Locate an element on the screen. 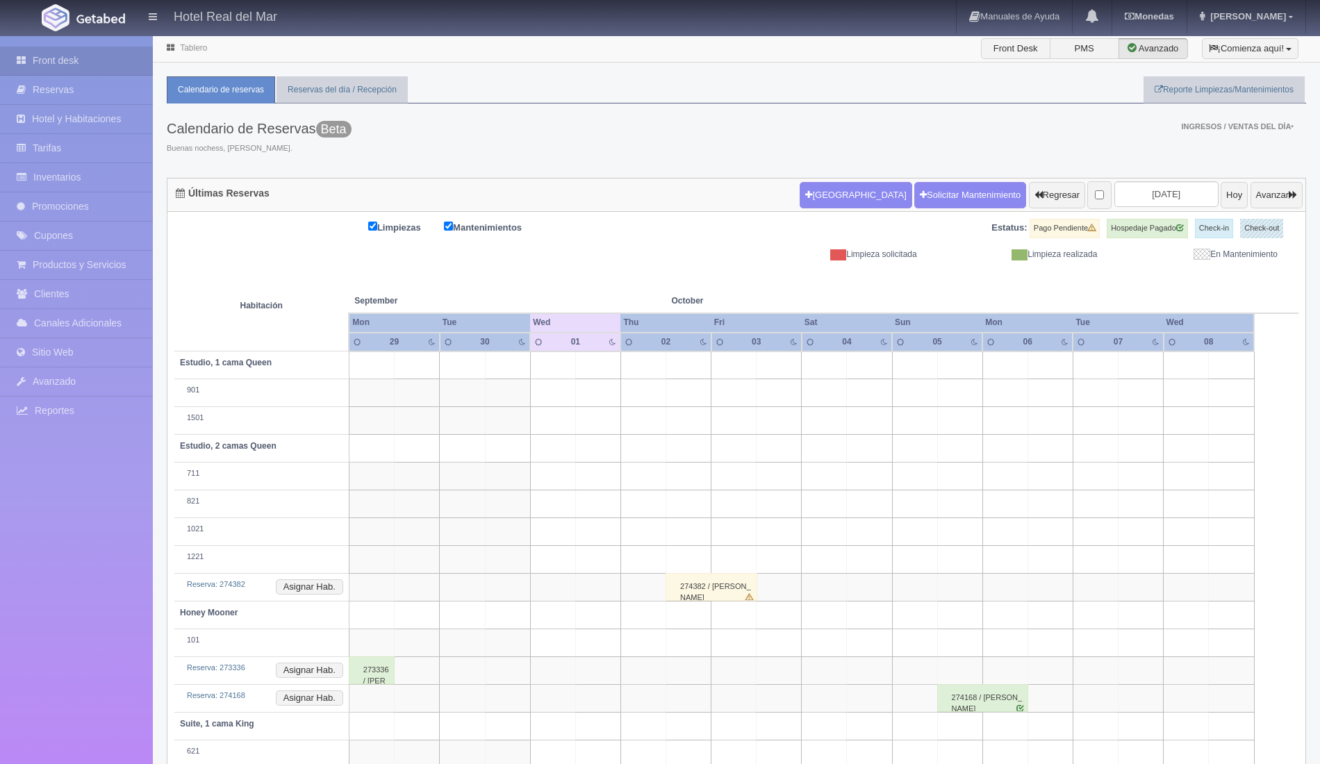 The width and height of the screenshot is (1320, 764). th: Thu is located at coordinates (666, 322).